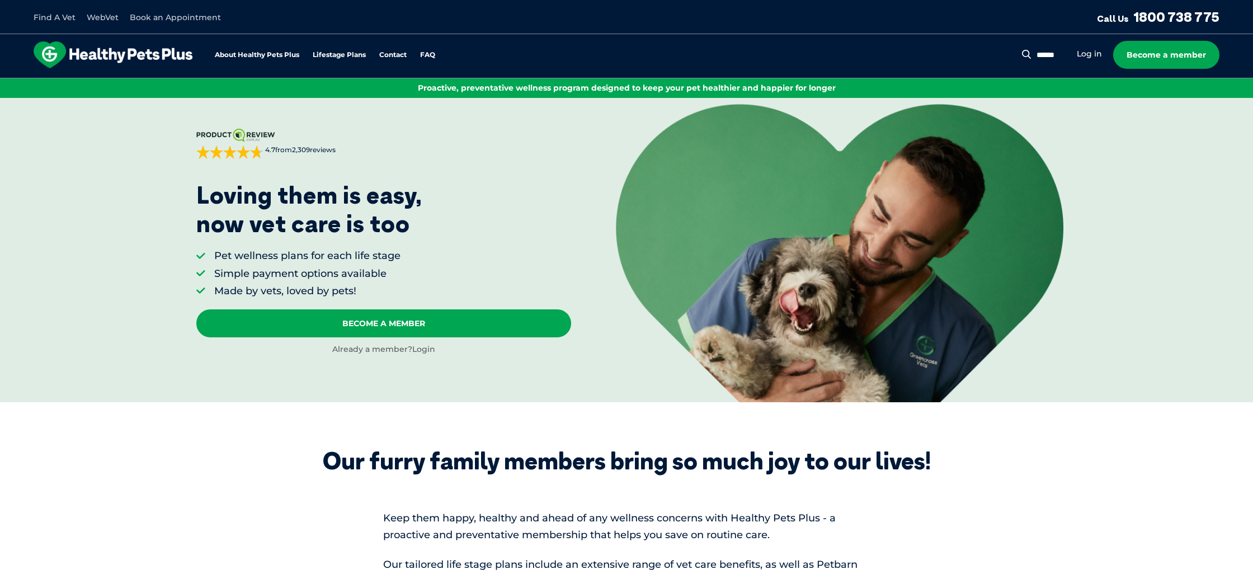 This screenshot has height=574, width=1253. I want to click on span: Keep them happy, healthy and ahead of any wellness concerns with Healthy Pets Plus - a proactive ..., so click(609, 527).